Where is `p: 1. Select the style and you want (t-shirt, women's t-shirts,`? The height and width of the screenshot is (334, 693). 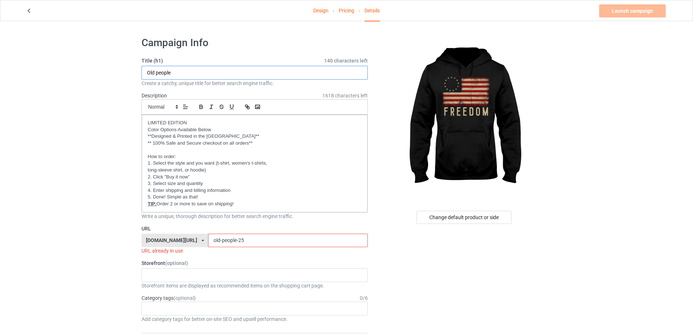
p: 1. Select the style and you want (t-shirt, women's t-shirts, is located at coordinates (255, 163).